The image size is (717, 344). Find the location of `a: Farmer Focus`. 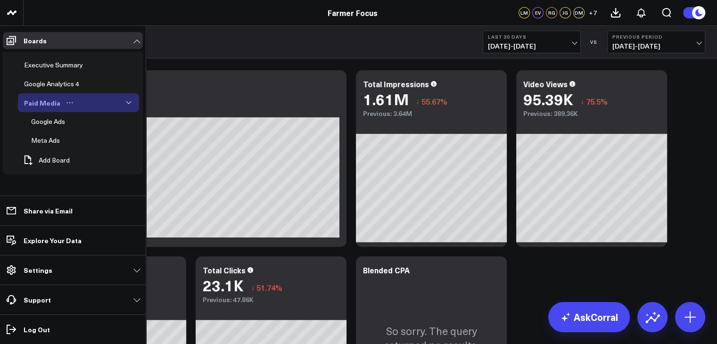

a: Farmer Focus is located at coordinates (352, 13).